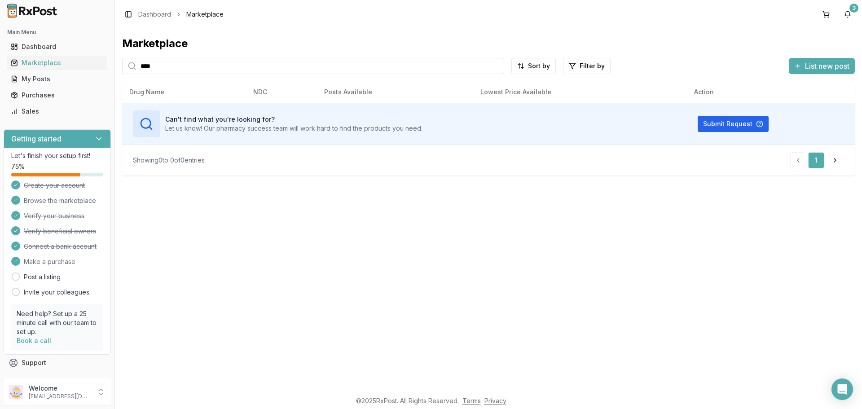 The width and height of the screenshot is (862, 409). What do you see at coordinates (821, 67) in the screenshot?
I see `a: List new post` at bounding box center [821, 67].